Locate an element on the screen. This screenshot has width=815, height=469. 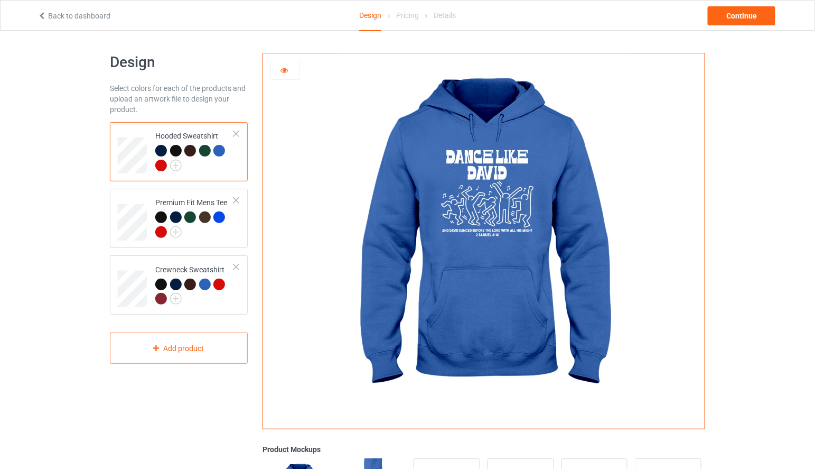
div: Continue is located at coordinates (742, 16).